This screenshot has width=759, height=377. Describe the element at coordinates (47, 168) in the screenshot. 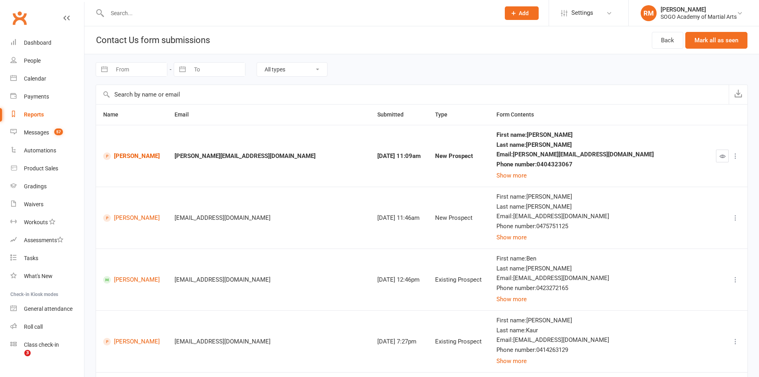

I see `a: Product Sales` at that location.